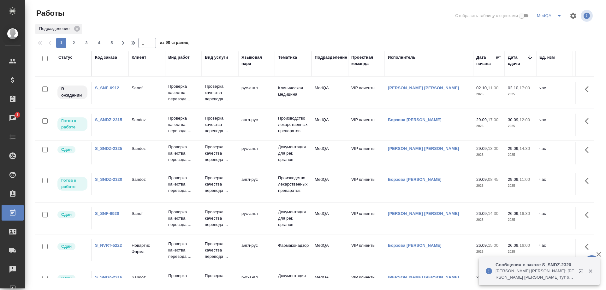  What do you see at coordinates (55, 29) in the screenshot?
I see `p: Подразделение` at bounding box center [55, 29].